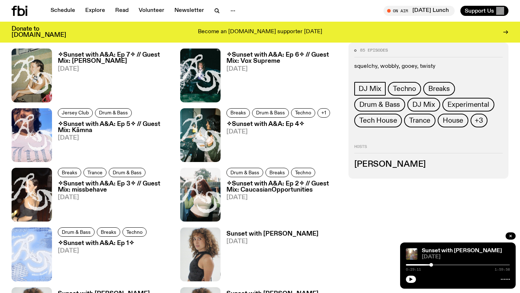 The width and height of the screenshot is (520, 293). I want to click on span: 0:29:11, so click(414, 270).